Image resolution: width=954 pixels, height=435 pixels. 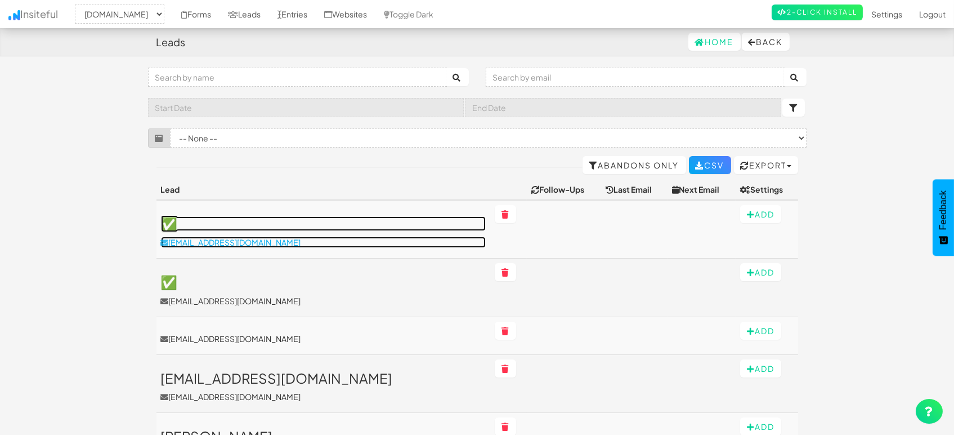 I want to click on button: Back, so click(x=766, y=42).